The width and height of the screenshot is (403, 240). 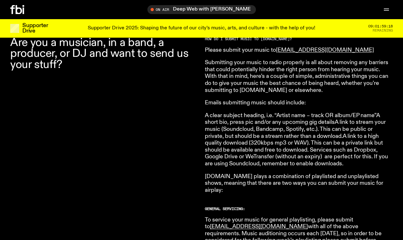 What do you see at coordinates (35, 28) in the screenshot?
I see `h3: Supporter Drive` at bounding box center [35, 28].